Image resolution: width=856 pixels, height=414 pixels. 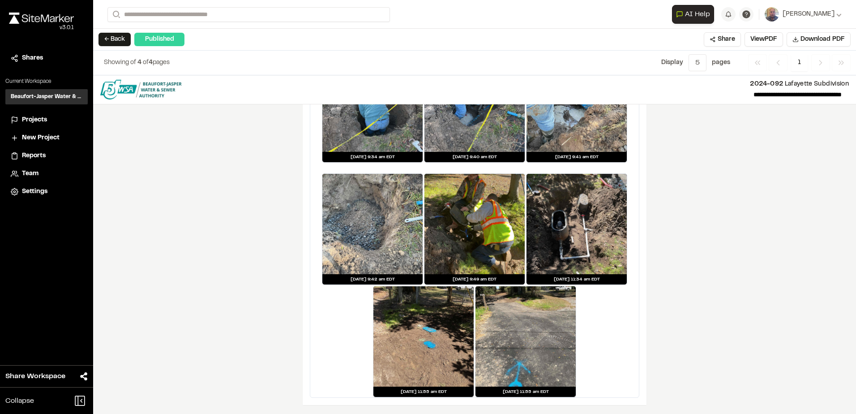 What do you see at coordinates (519, 84) in the screenshot?
I see `p: Lafayette Subdivision` at bounding box center [519, 84].